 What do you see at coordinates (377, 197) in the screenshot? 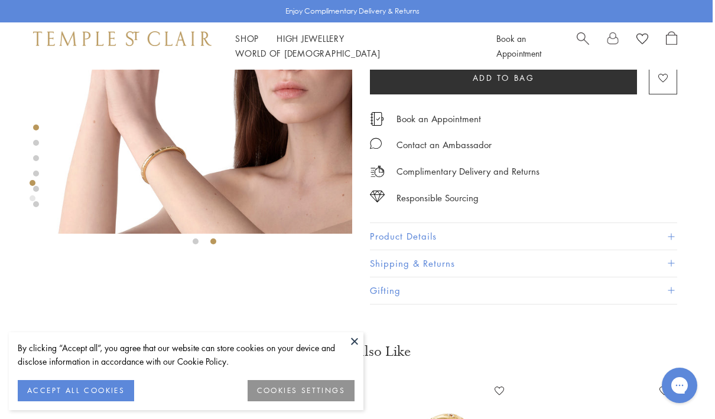
I see `img: icon_sourcing.svg` at bounding box center [377, 197].